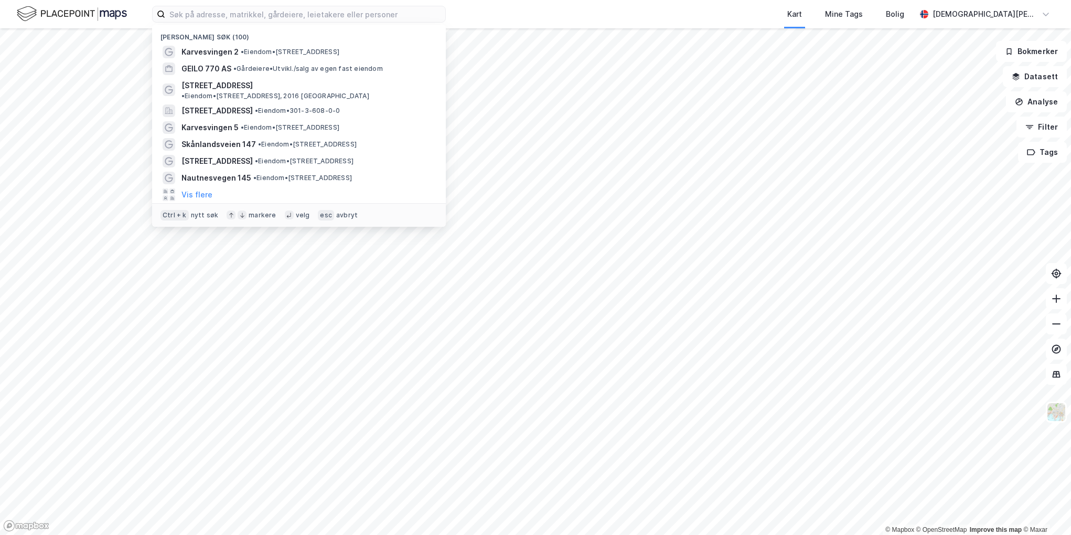  I want to click on img: Z, so click(1057, 412).